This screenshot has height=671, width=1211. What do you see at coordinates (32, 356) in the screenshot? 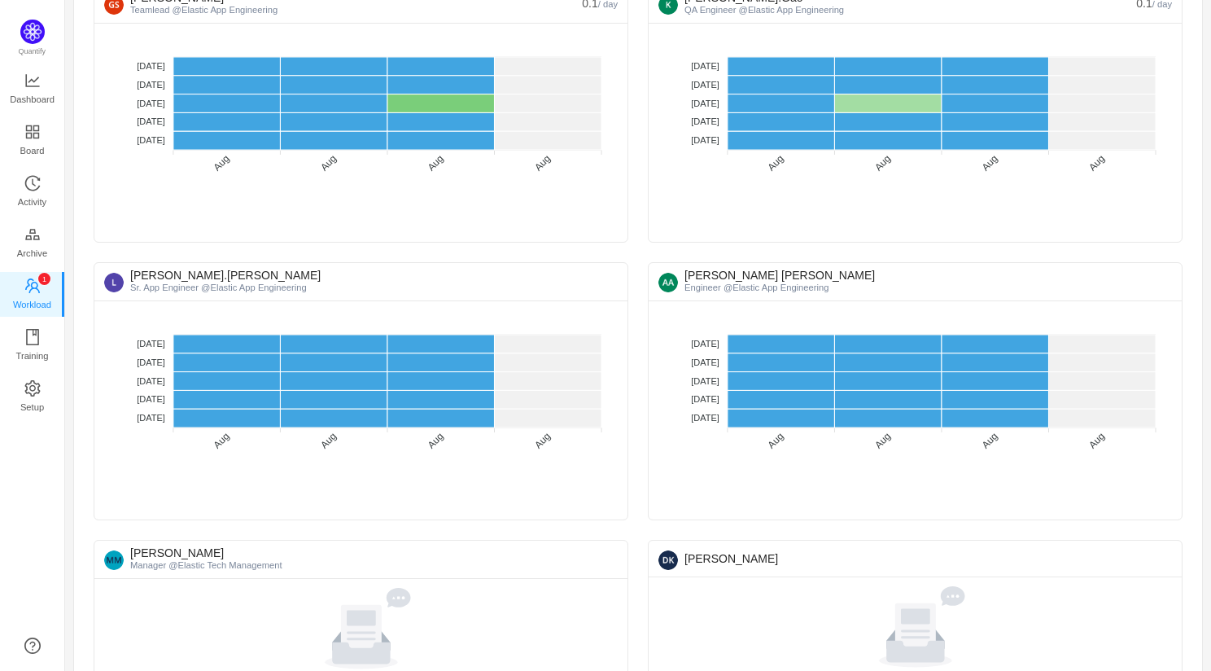
I see `span: Training` at bounding box center [32, 356].